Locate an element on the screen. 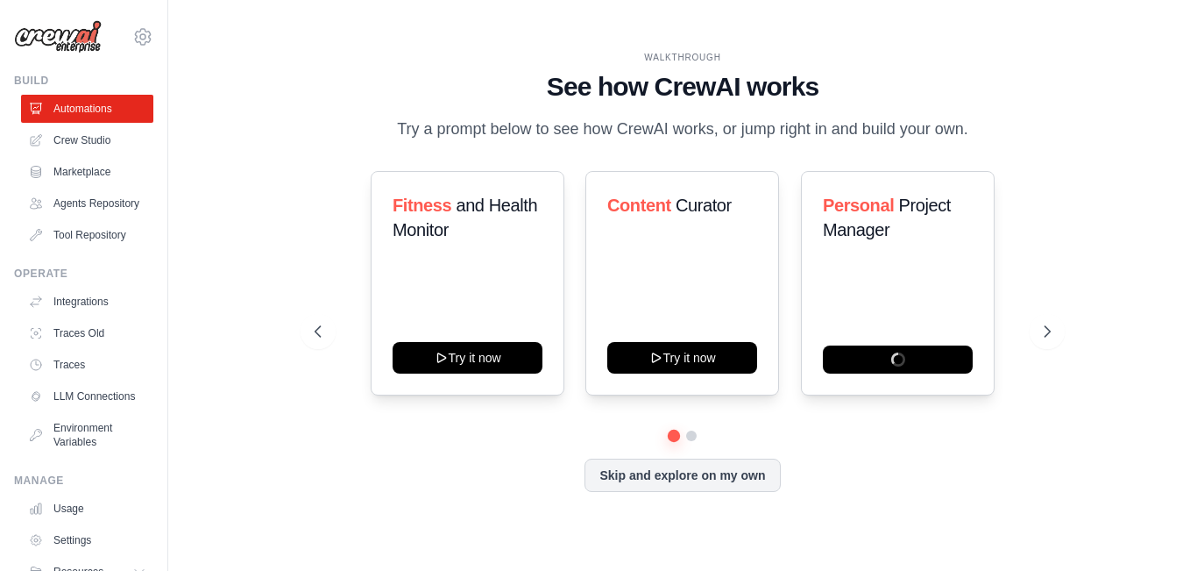 This screenshot has width=1197, height=571. div: Manage is located at coordinates (83, 480).